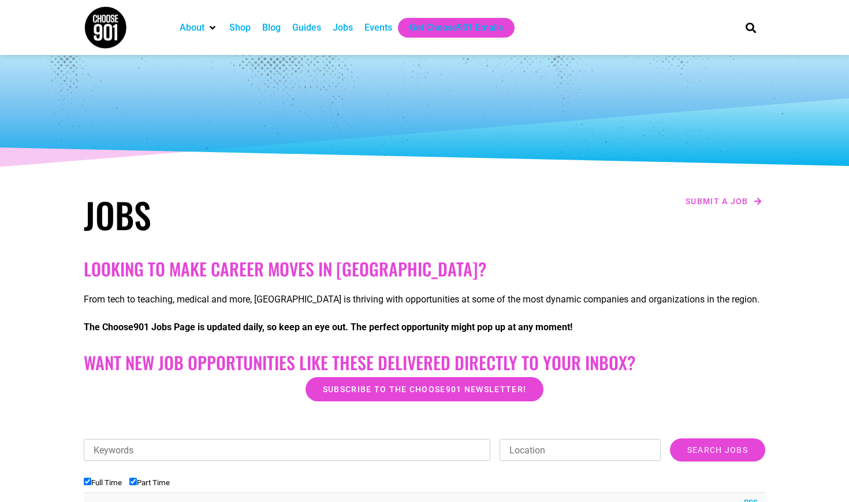  What do you see at coordinates (133, 481) in the screenshot?
I see `input: Part Time` at bounding box center [133, 481].